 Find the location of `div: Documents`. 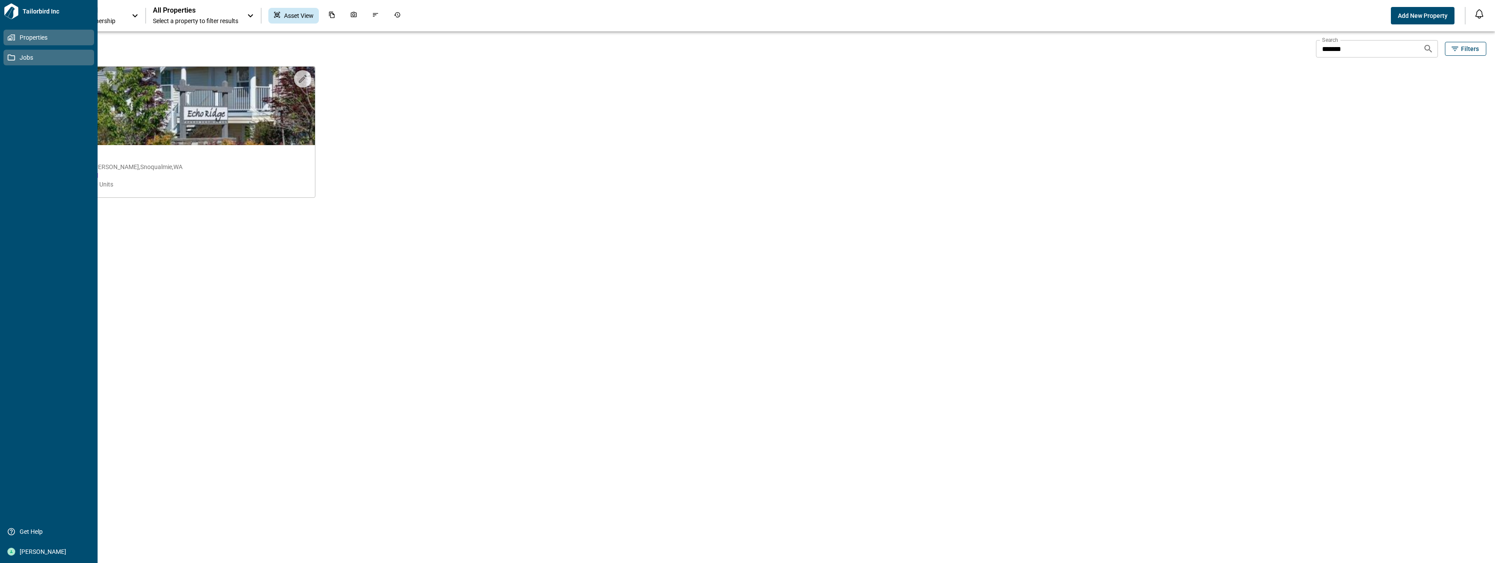

div: Documents is located at coordinates (332, 16).